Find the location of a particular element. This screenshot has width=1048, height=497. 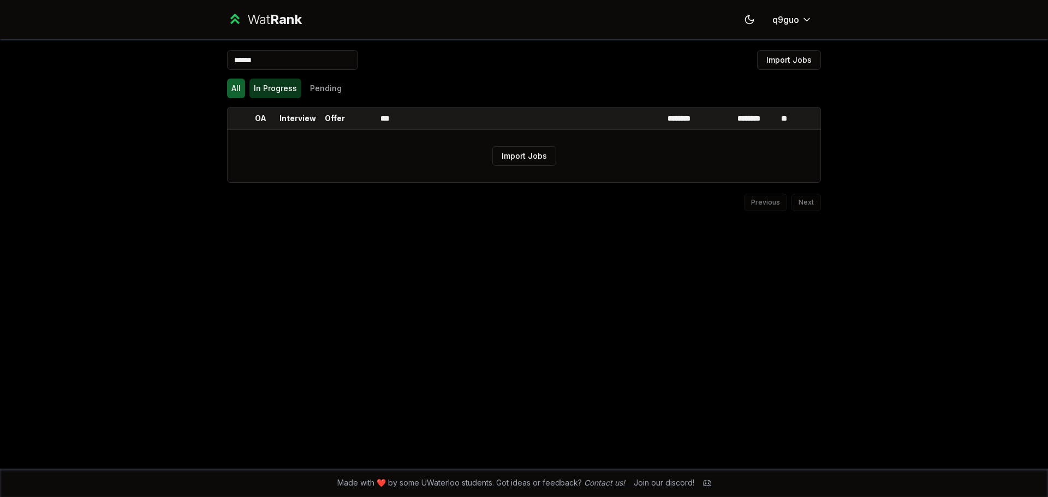

button: In Progress is located at coordinates (275, 88).